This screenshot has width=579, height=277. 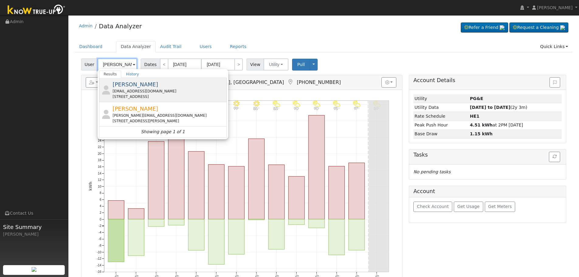 I want to click on i: 9/19 - PartlyCloudy, so click(x=276, y=104).